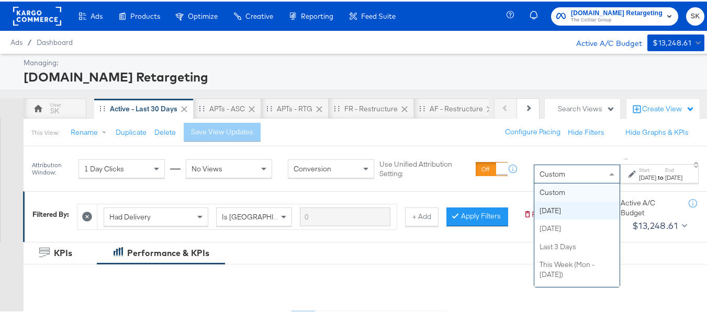 The image size is (707, 313). I want to click on div: Last 3 Days, so click(576, 245).